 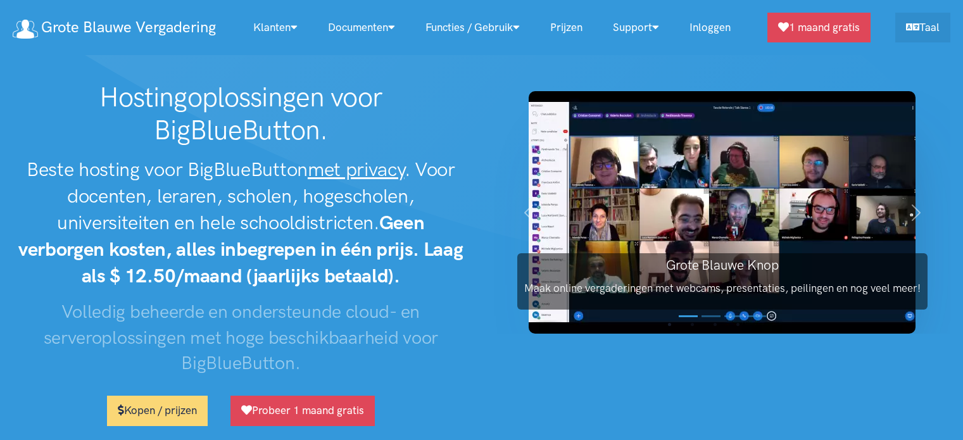 What do you see at coordinates (241, 222) in the screenshot?
I see `h2: Beste hosting voor BigBlueButton . Voor docenten, leraren, scholen, hogescholen, universiteiten e...` at bounding box center [241, 222].